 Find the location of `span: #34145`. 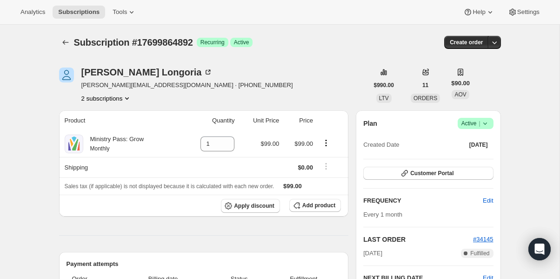

span: #34145 is located at coordinates (483, 239).